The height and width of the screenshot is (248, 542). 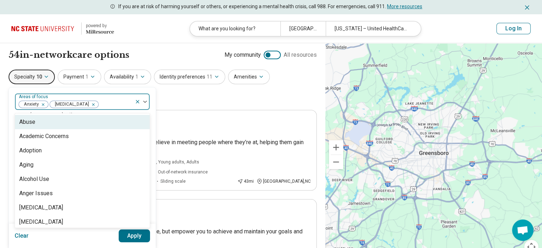 What do you see at coordinates (173, 146) in the screenshot?
I see `p: I am a client centered, CBT focused clinician. I believe in meeting people where they’re at, help...` at bounding box center [173, 146].